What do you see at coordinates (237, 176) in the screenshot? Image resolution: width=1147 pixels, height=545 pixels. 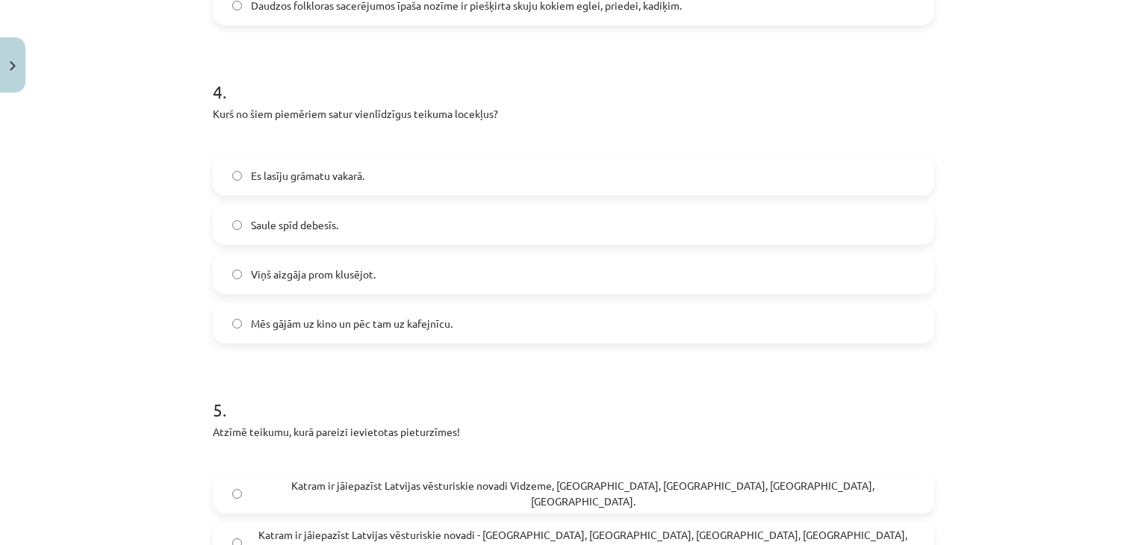 I see `input: Es lasīju grāmatu vakarā.` at bounding box center [237, 176].